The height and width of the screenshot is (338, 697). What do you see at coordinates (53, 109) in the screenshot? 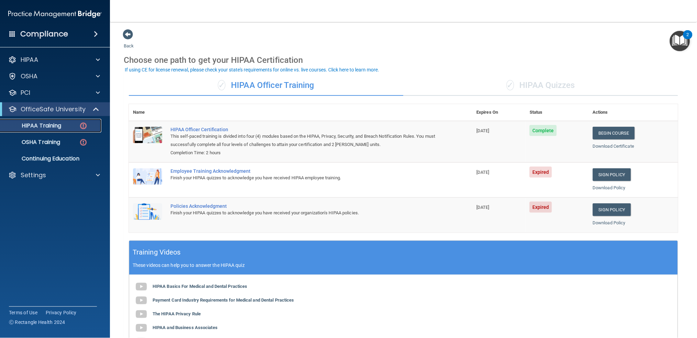
I see `p: OfficeSafe University` at bounding box center [53, 109].